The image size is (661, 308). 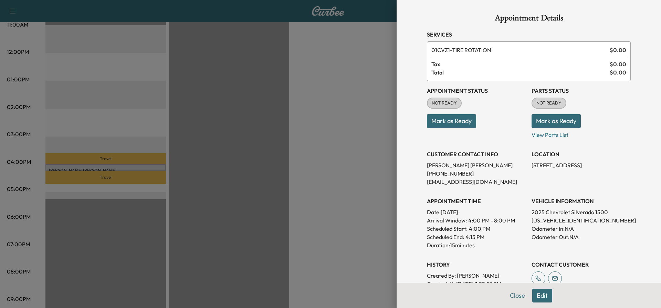 I want to click on button: Close, so click(x=518, y=295).